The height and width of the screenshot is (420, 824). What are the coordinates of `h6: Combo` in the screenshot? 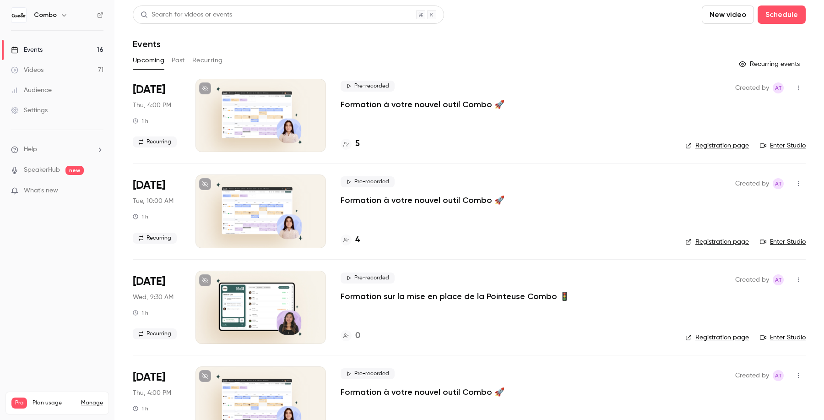 It's located at (45, 15).